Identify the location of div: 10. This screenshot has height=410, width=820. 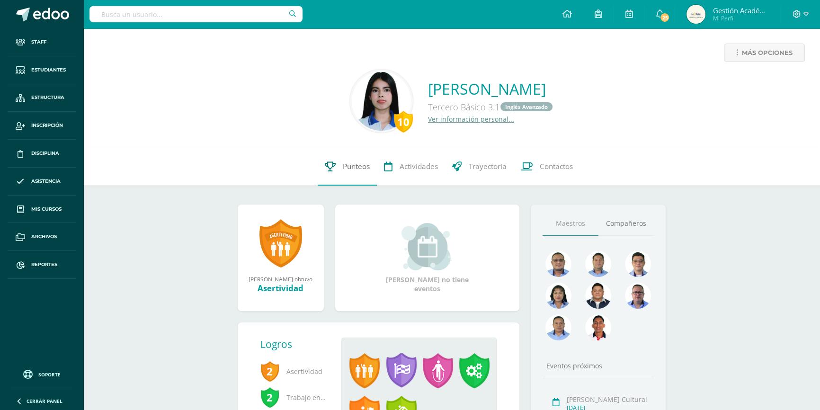
(404, 122).